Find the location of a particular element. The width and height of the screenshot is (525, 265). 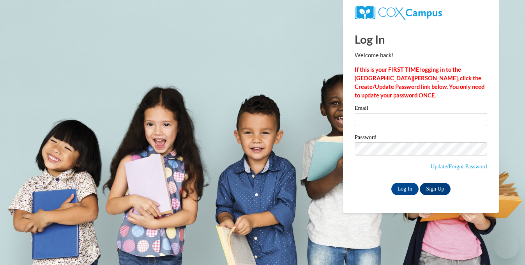

label: Email is located at coordinates (421, 109).